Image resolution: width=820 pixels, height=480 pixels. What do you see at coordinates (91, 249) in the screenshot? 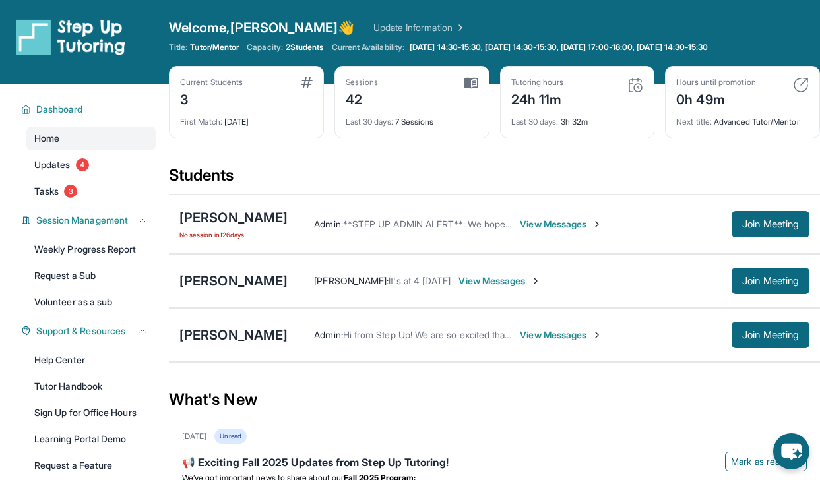
I see `a: Weekly Progress Report` at bounding box center [91, 249].